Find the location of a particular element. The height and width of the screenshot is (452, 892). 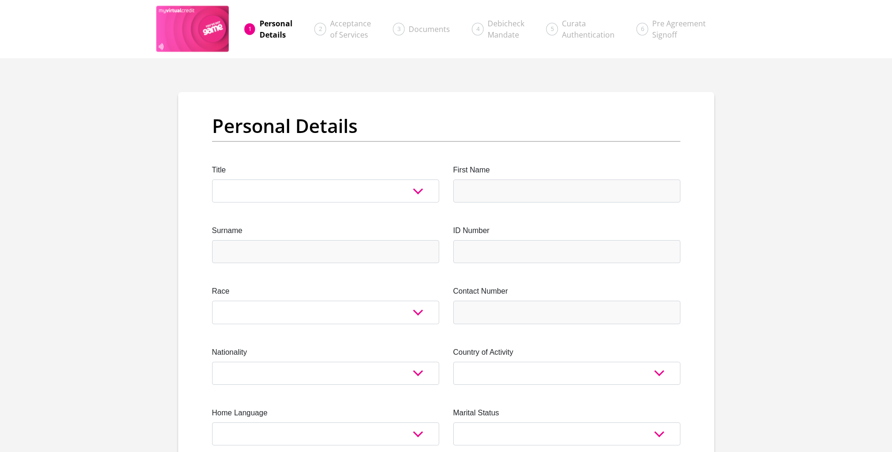

input: Surname is located at coordinates (325, 252).